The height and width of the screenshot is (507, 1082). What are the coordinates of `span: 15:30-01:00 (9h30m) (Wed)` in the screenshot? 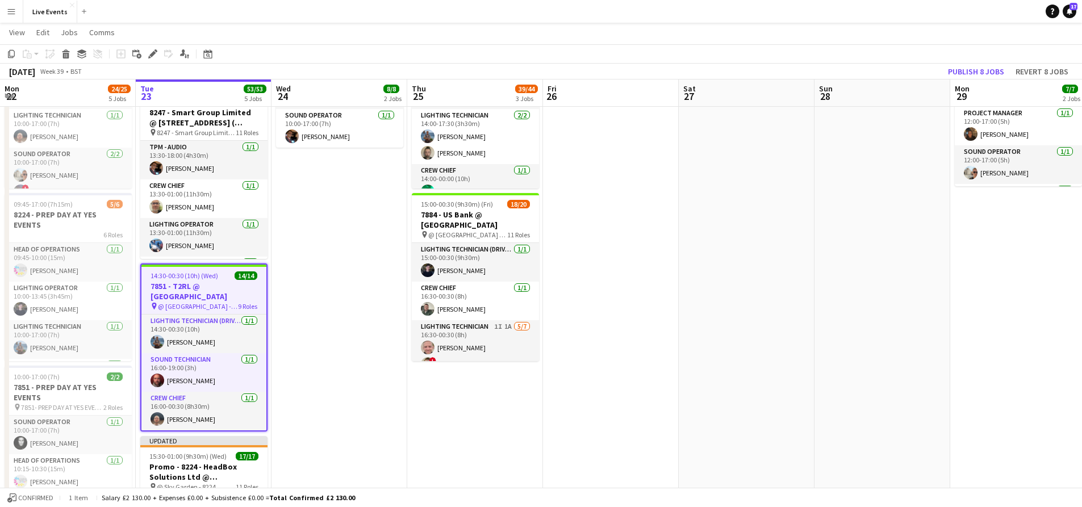 It's located at (188, 456).